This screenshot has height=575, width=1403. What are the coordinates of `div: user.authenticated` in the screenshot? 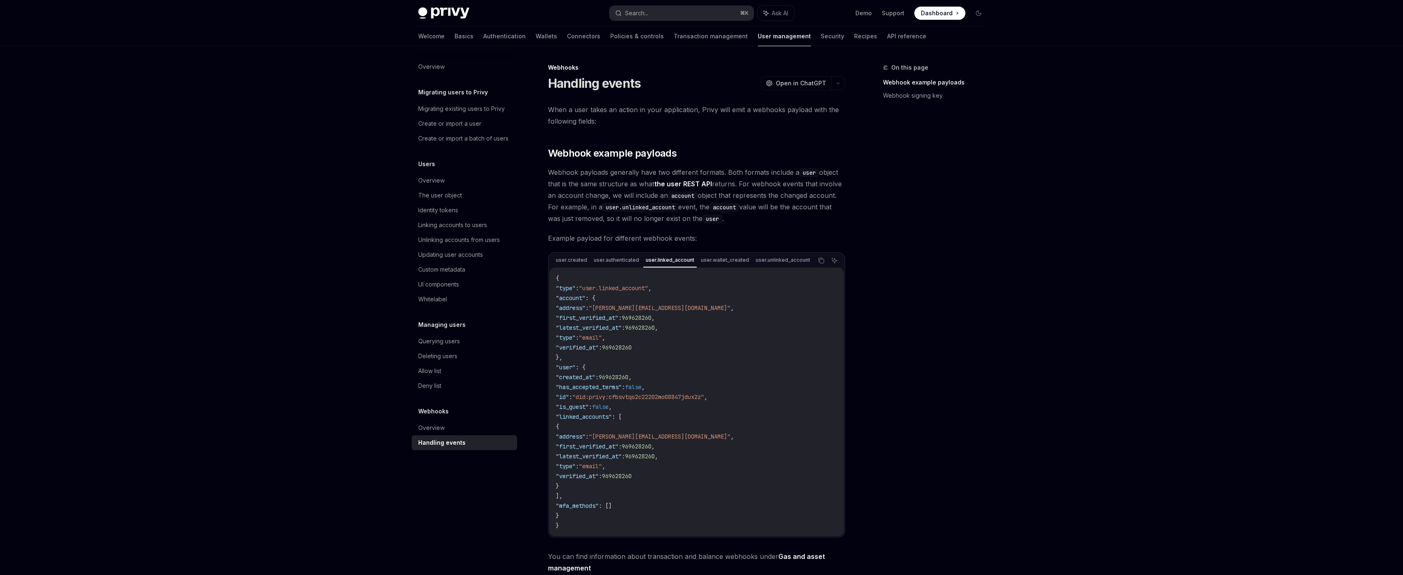 It's located at (616, 260).